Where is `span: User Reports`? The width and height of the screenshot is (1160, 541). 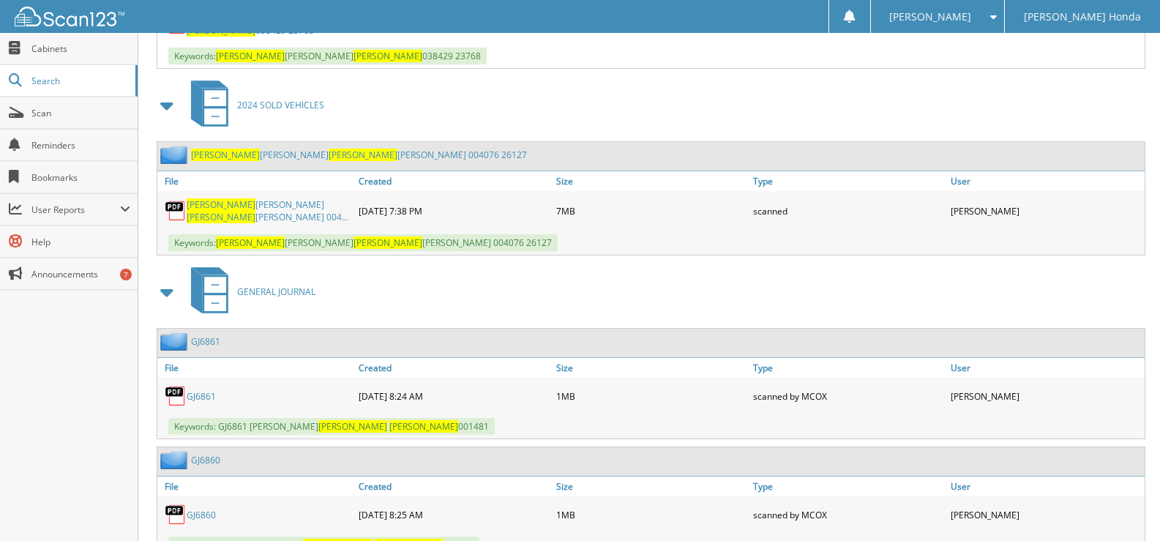 span: User Reports is located at coordinates (75, 209).